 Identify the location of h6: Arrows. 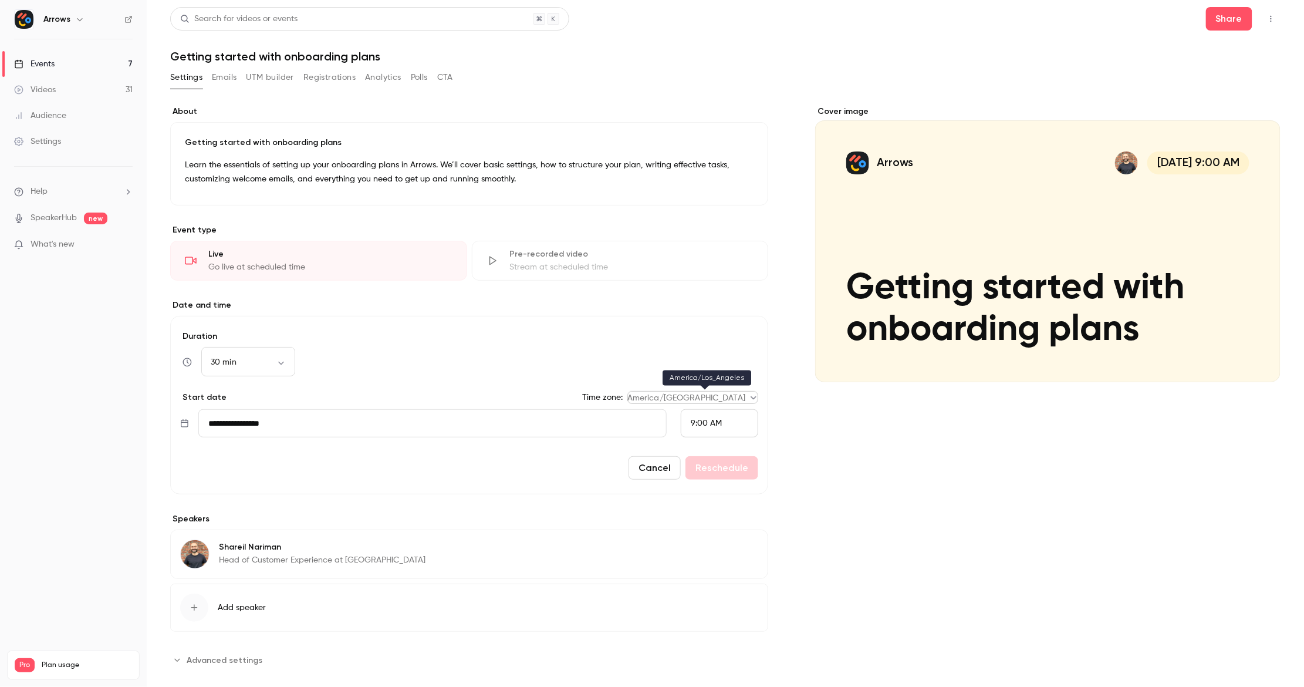
(57, 19).